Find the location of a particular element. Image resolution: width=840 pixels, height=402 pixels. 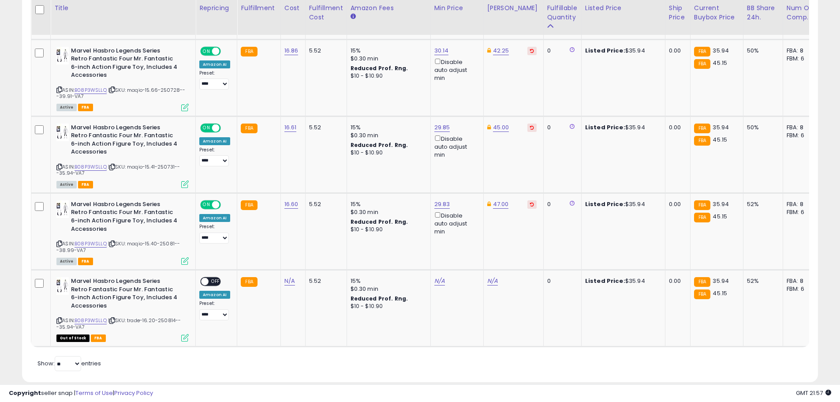

div: Title is located at coordinates (123, 8).